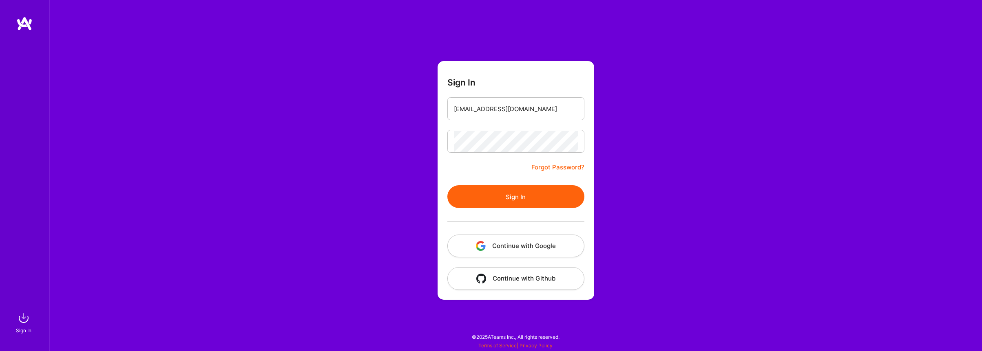  What do you see at coordinates (516, 197) in the screenshot?
I see `button: Sign In` at bounding box center [516, 197].